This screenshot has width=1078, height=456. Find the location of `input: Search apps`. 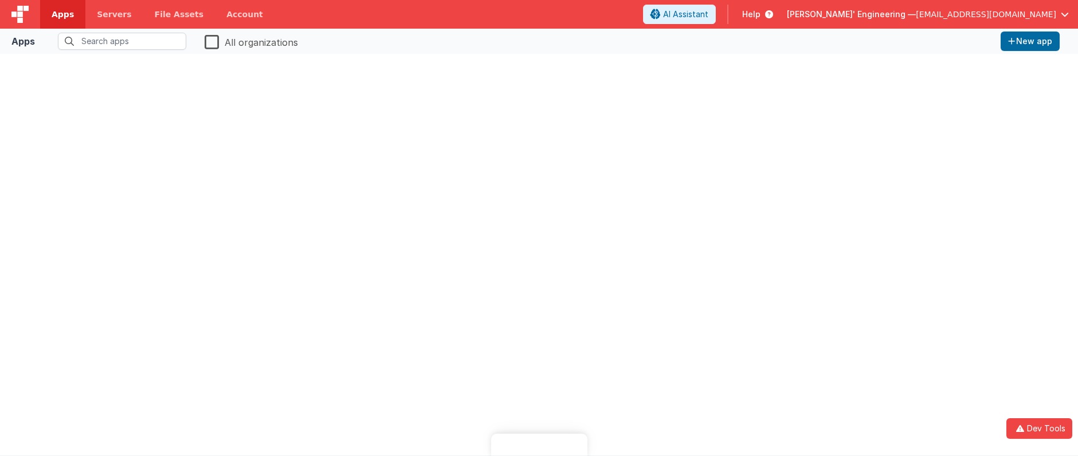

input: Search apps is located at coordinates (122, 41).